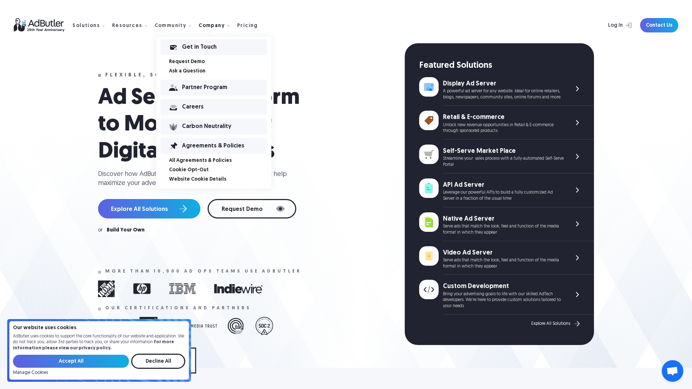 This screenshot has height=389, width=692. I want to click on div: Build Your Own, so click(125, 230).